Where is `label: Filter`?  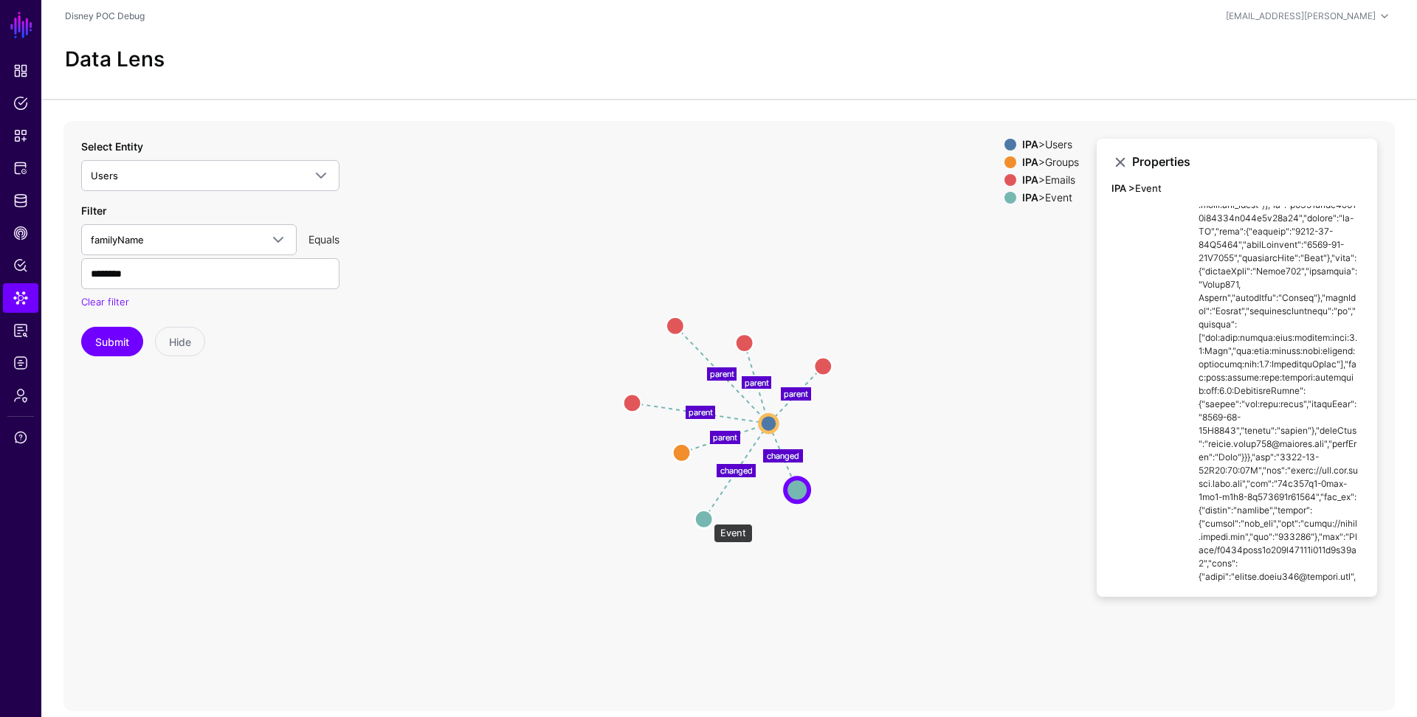 label: Filter is located at coordinates (94, 210).